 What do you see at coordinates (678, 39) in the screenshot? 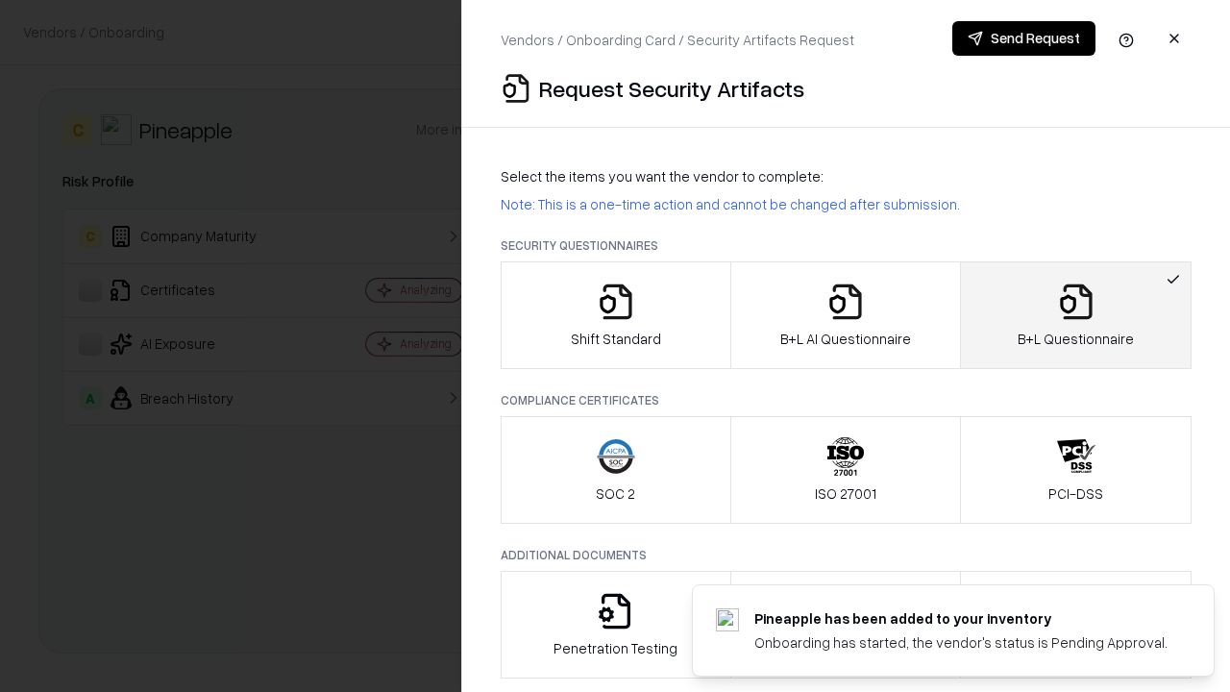
I see `p: Vendors / Onboarding Card / Security Artifacts Request` at bounding box center [678, 39].